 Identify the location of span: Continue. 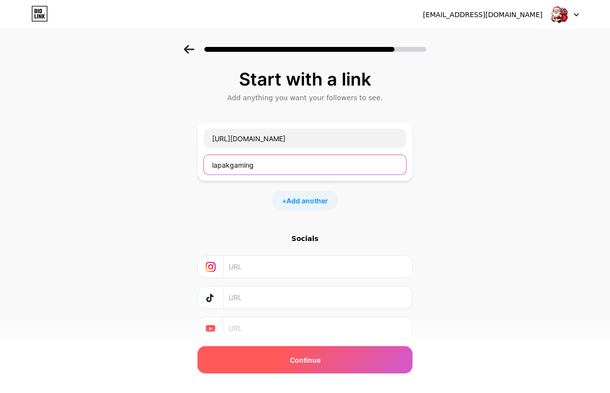
(305, 359).